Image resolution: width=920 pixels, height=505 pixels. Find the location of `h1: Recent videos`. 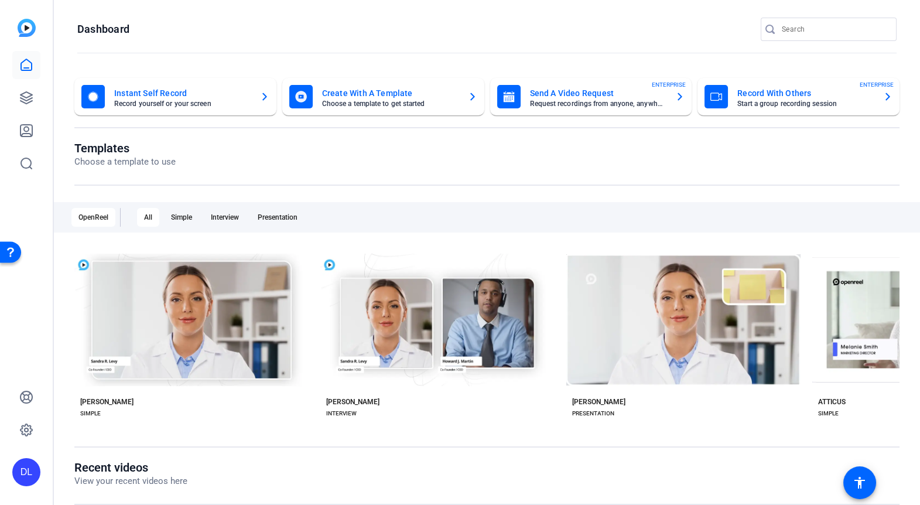

h1: Recent videos is located at coordinates (131, 467).